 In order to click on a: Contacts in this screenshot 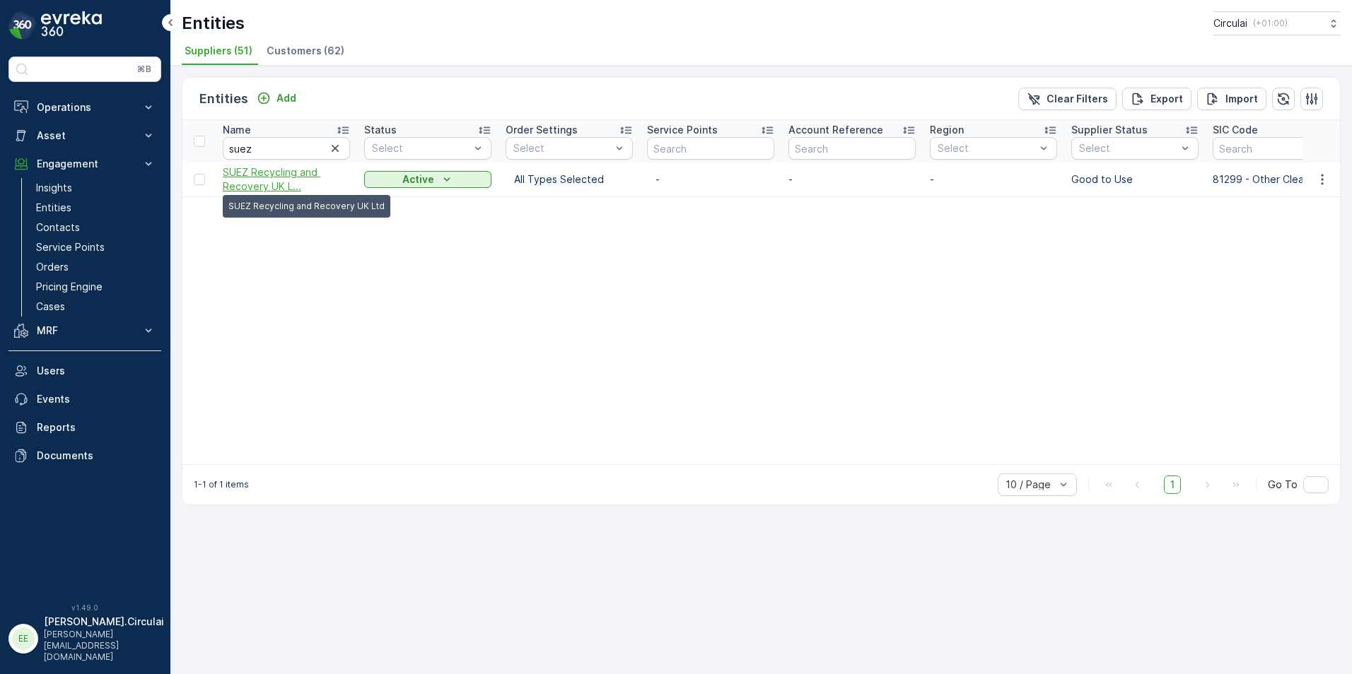, I will do `click(95, 228)`.